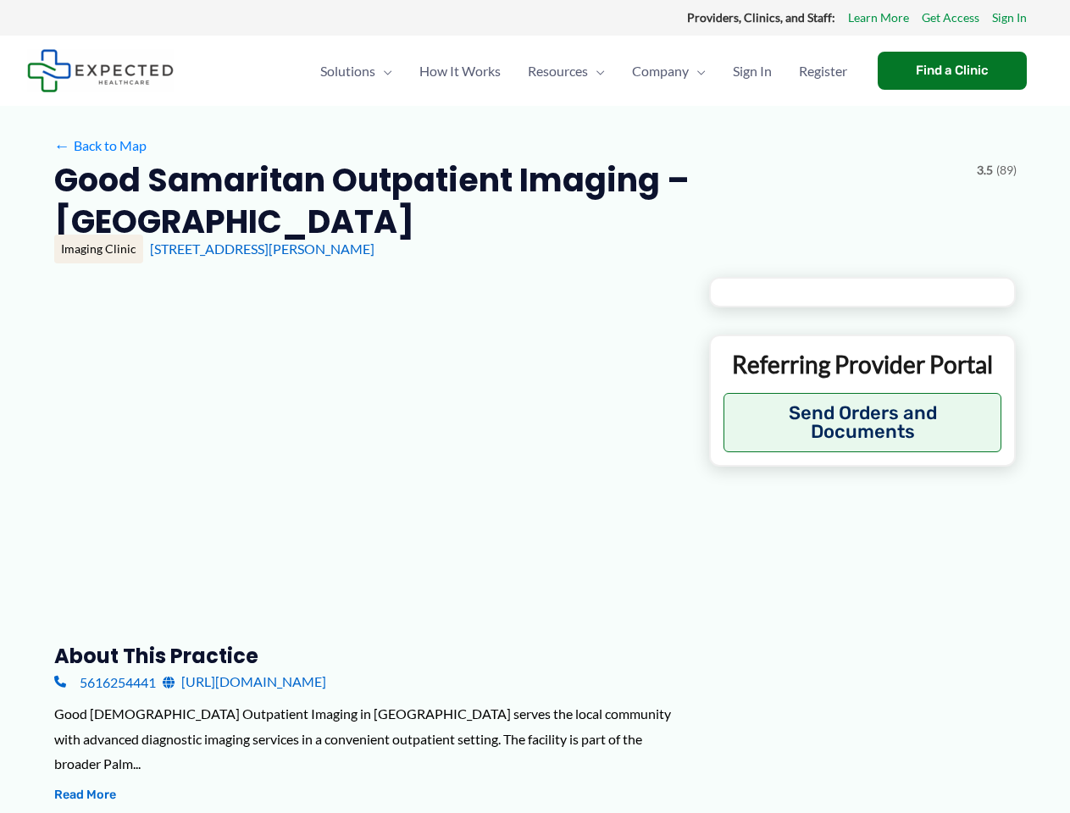 The width and height of the screenshot is (1070, 813). Describe the element at coordinates (100, 70) in the screenshot. I see `img: Expected Healthcare Logo - side, dark font, small` at that location.